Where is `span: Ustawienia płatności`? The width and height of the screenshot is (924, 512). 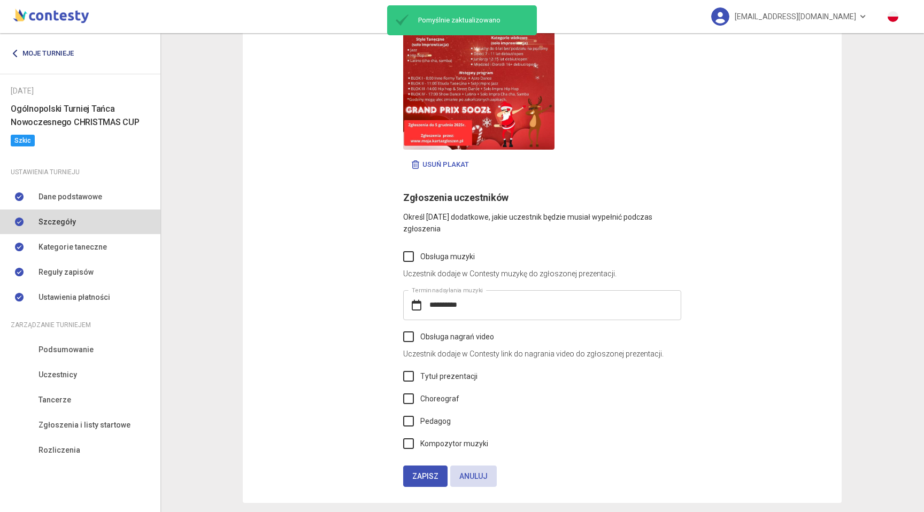 span: Ustawienia płatności is located at coordinates (74, 297).